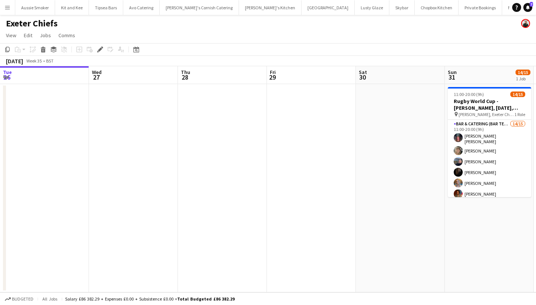 The image size is (536, 305). Describe the element at coordinates (185, 77) in the screenshot. I see `span: 28` at that location.